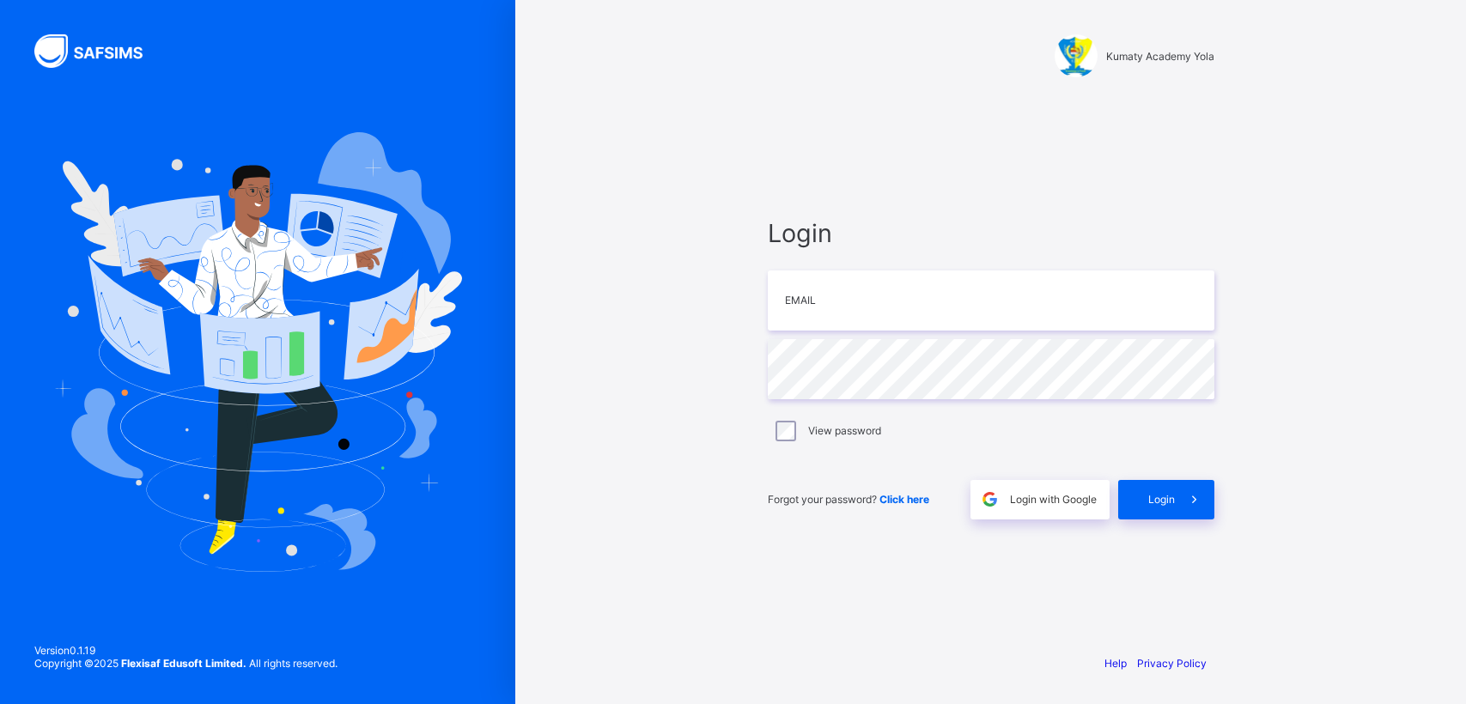  Describe the element at coordinates (186, 663) in the screenshot. I see `span: Copyright © 2025 All rights reserved.` at that location.